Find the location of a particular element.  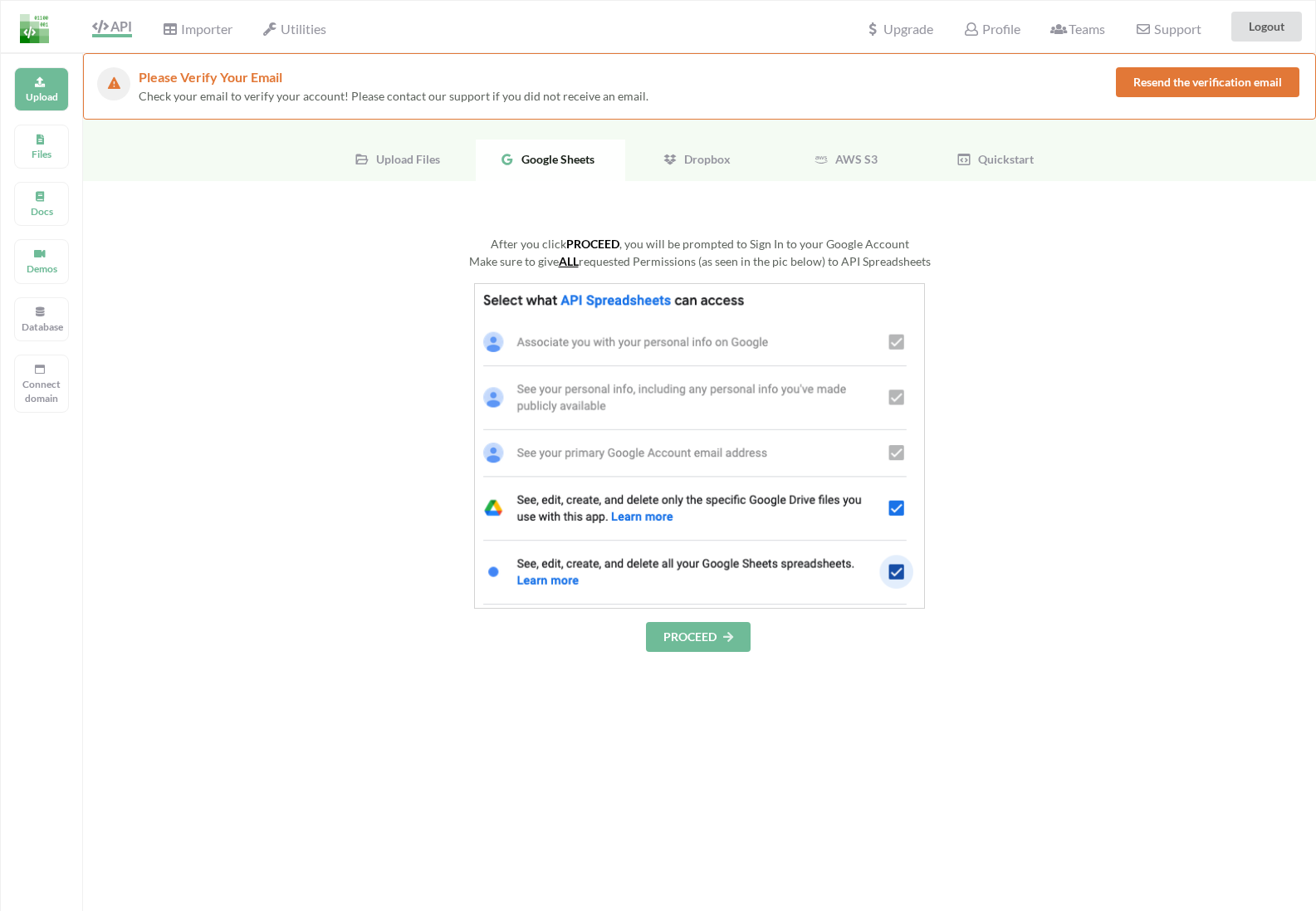

span: AWS S3 is located at coordinates (852, 159).